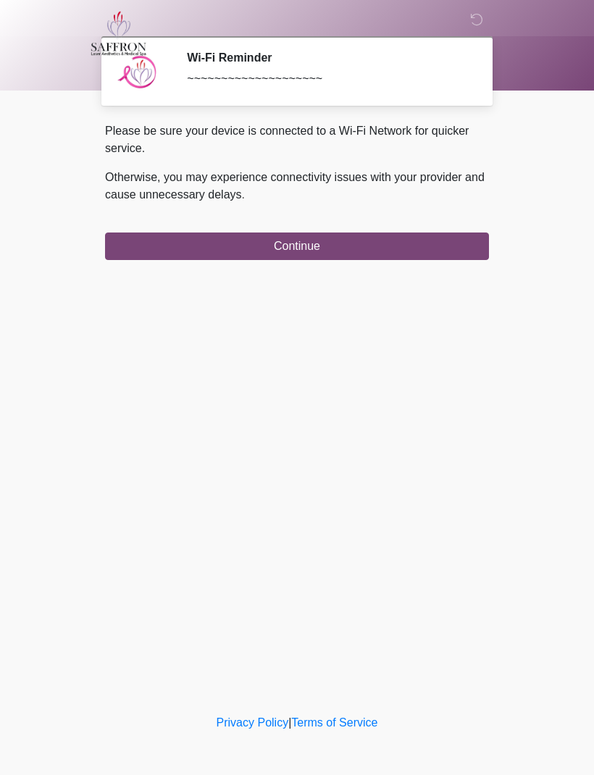 The width and height of the screenshot is (594, 775). I want to click on img: Saffron Laser Aesthetics and Medical Spa Logo, so click(119, 33).